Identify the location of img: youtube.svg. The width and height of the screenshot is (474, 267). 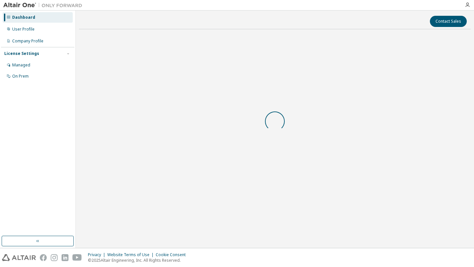
(77, 258).